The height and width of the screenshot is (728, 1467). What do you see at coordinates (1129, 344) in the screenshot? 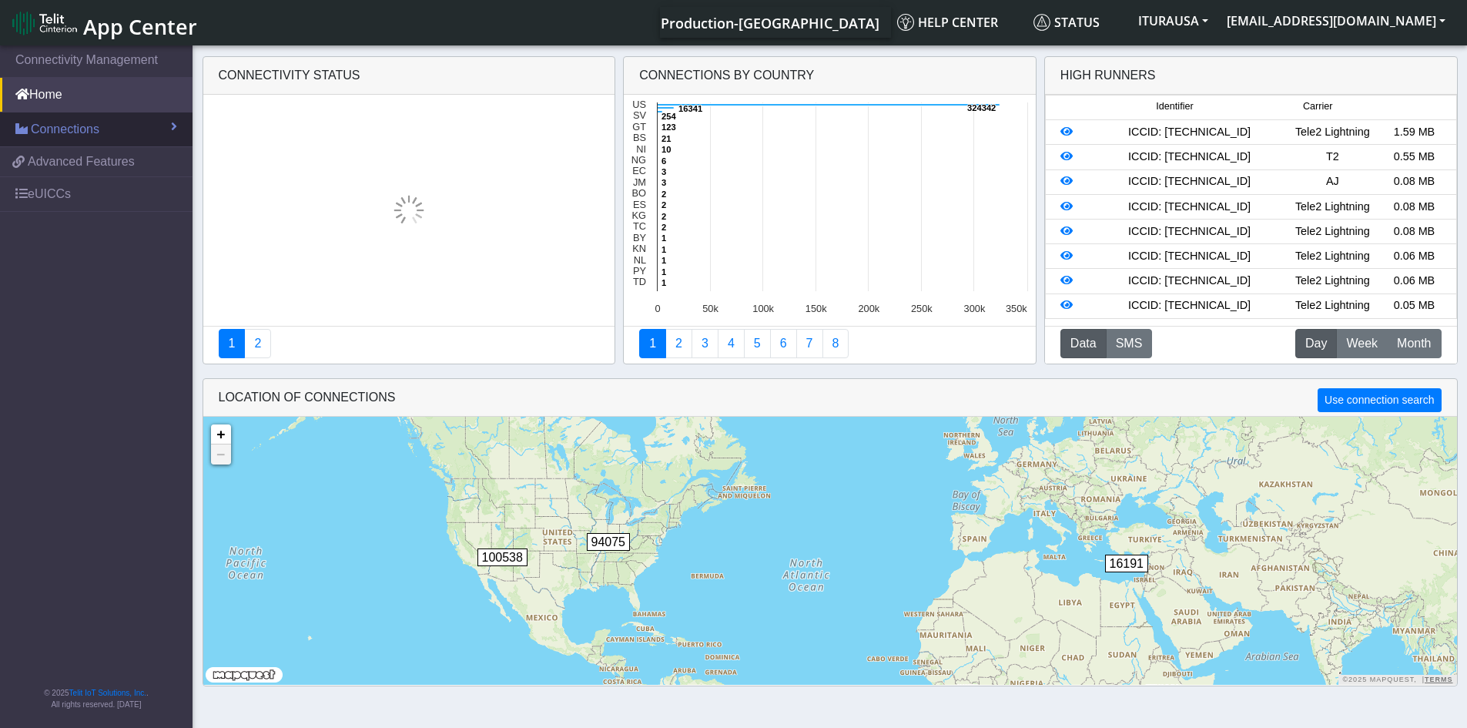
I see `button: SMS` at bounding box center [1129, 344].